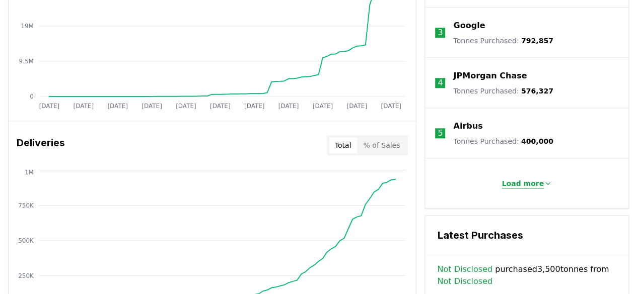  I want to click on a: Airbus, so click(468, 126).